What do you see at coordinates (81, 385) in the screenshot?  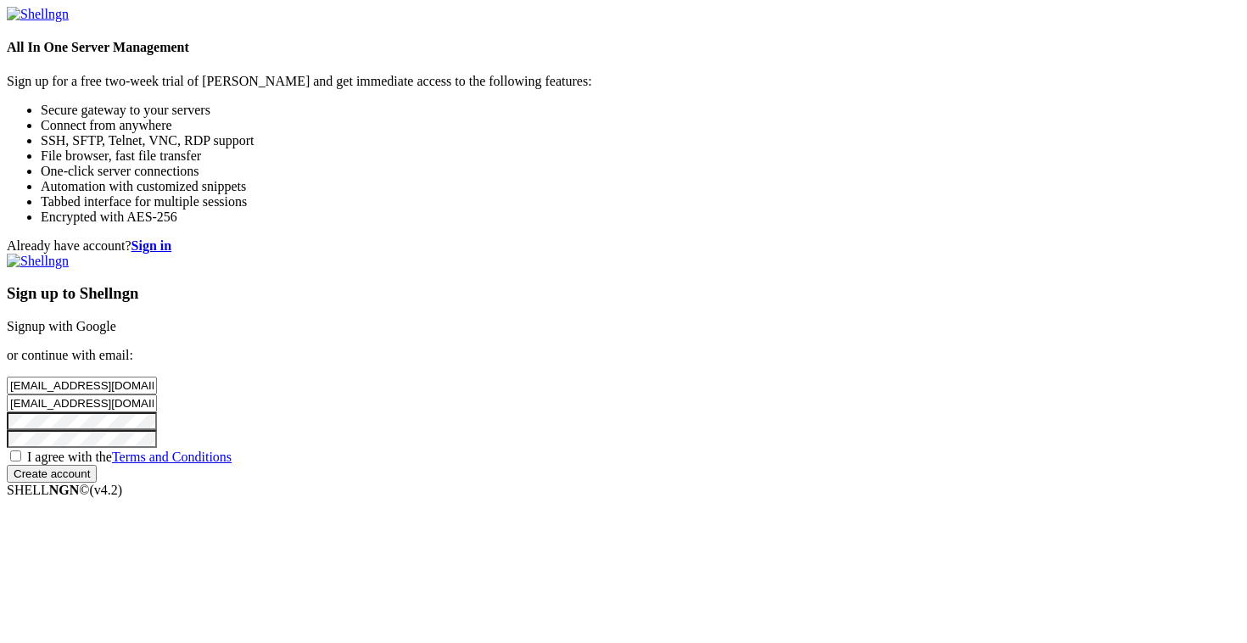 I see `input: Full name` at bounding box center [81, 385].